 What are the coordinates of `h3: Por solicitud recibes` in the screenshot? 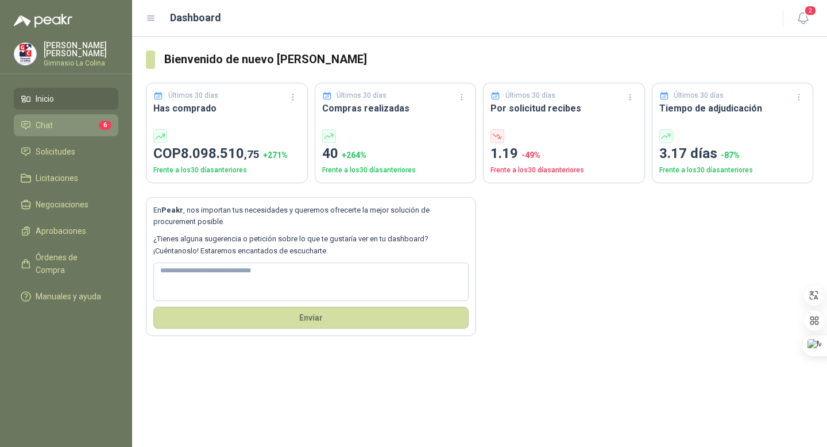 It's located at (564, 108).